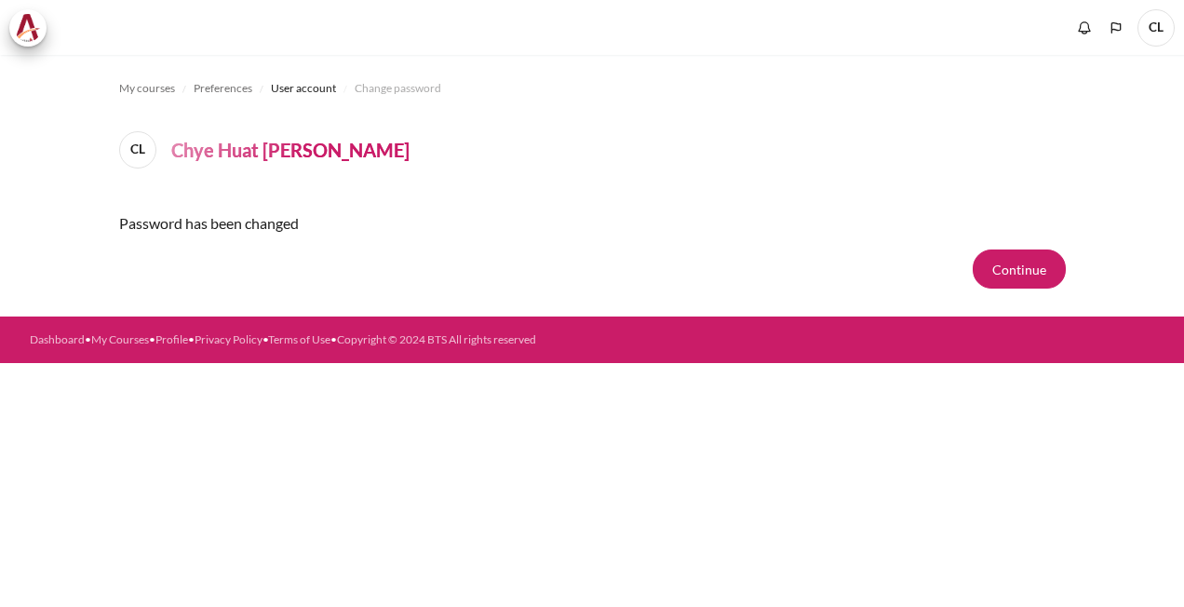 The image size is (1184, 607). Describe the element at coordinates (299, 339) in the screenshot. I see `a: Terms of Use` at that location.